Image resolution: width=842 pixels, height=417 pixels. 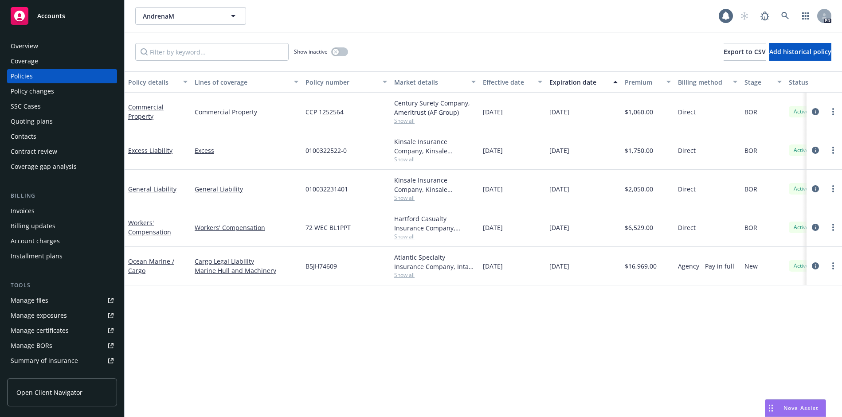 I want to click on span: B5JH74609, so click(x=321, y=266).